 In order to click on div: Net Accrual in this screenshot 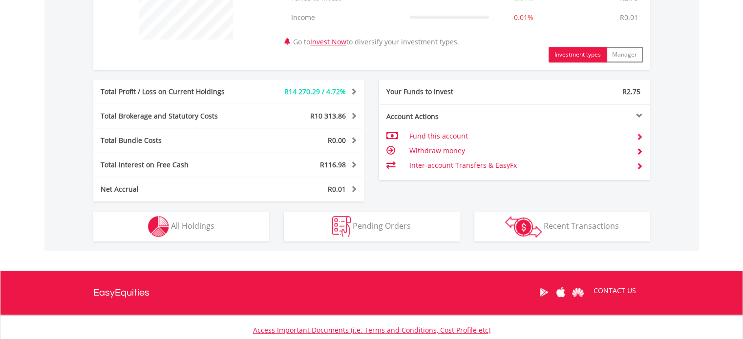, I will do `click(172, 189)`.